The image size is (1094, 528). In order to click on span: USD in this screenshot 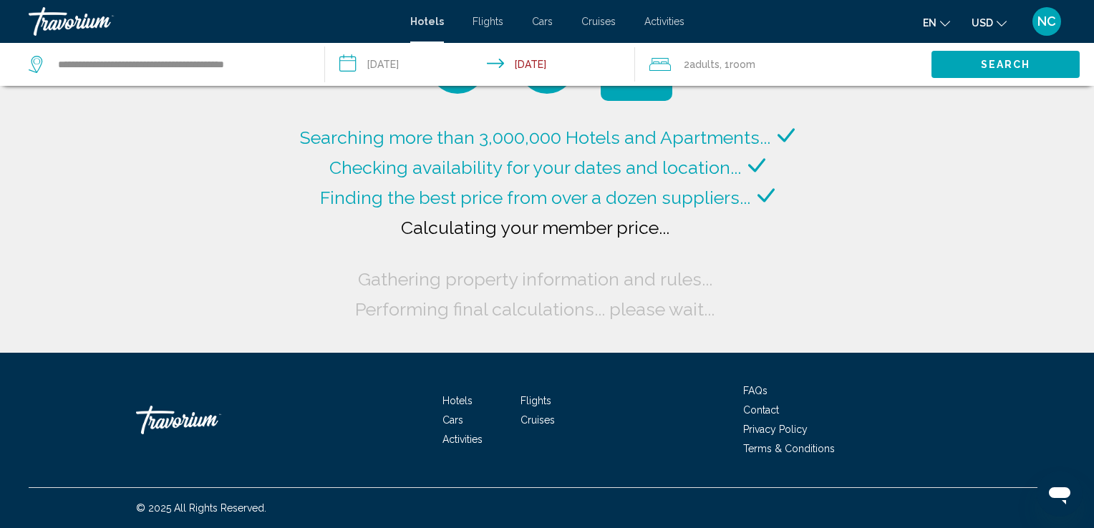, I will do `click(982, 23)`.